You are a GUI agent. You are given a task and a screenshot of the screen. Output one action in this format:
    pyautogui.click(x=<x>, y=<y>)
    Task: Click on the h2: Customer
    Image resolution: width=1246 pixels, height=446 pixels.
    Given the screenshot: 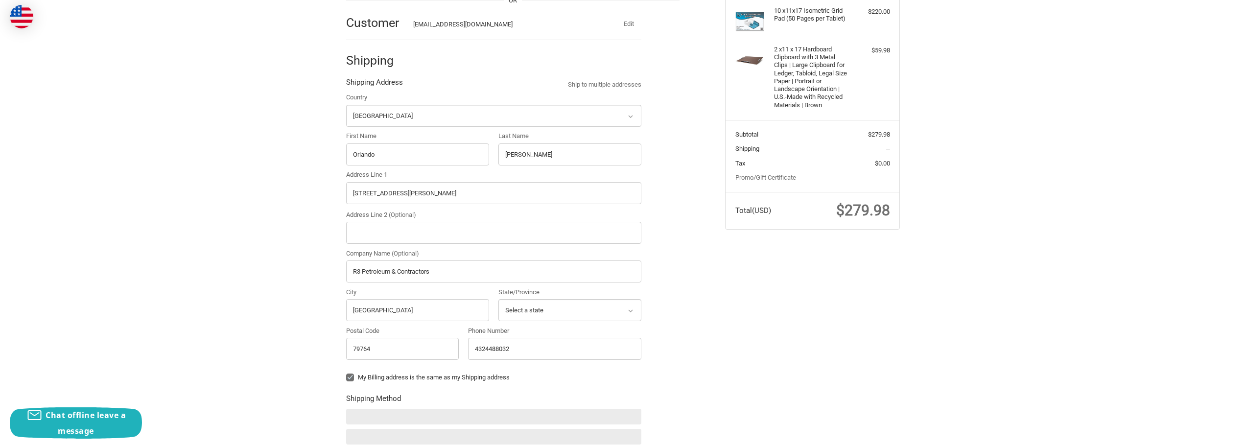 What is the action you would take?
    pyautogui.click(x=375, y=23)
    